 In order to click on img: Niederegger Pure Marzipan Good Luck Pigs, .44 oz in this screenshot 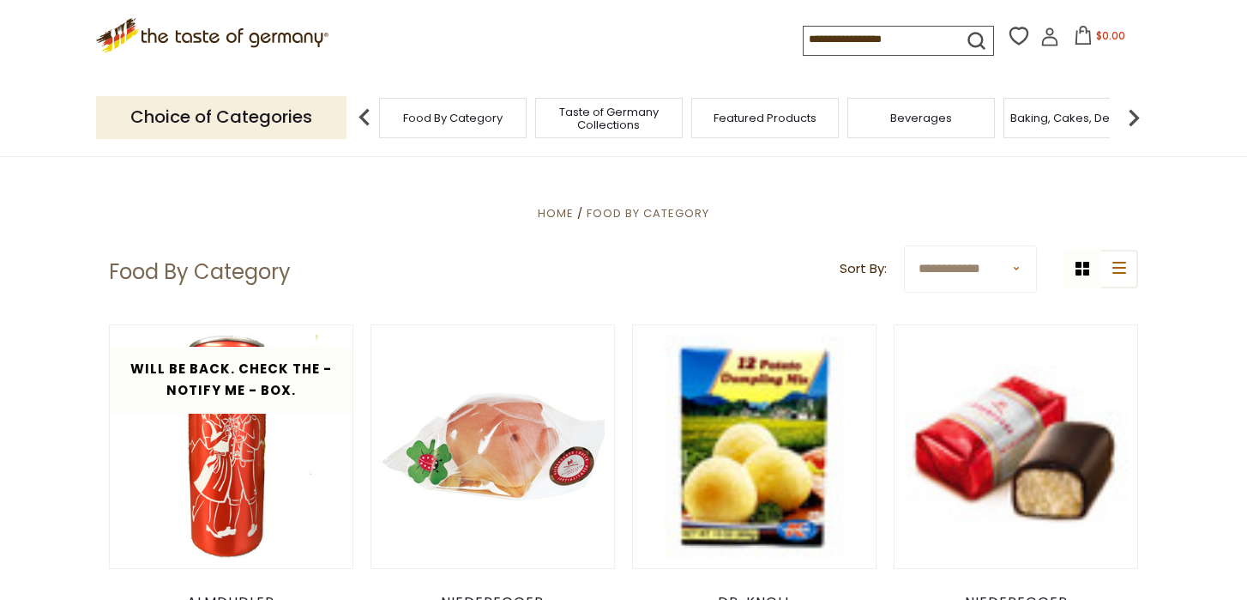, I will do `click(492, 446)`.